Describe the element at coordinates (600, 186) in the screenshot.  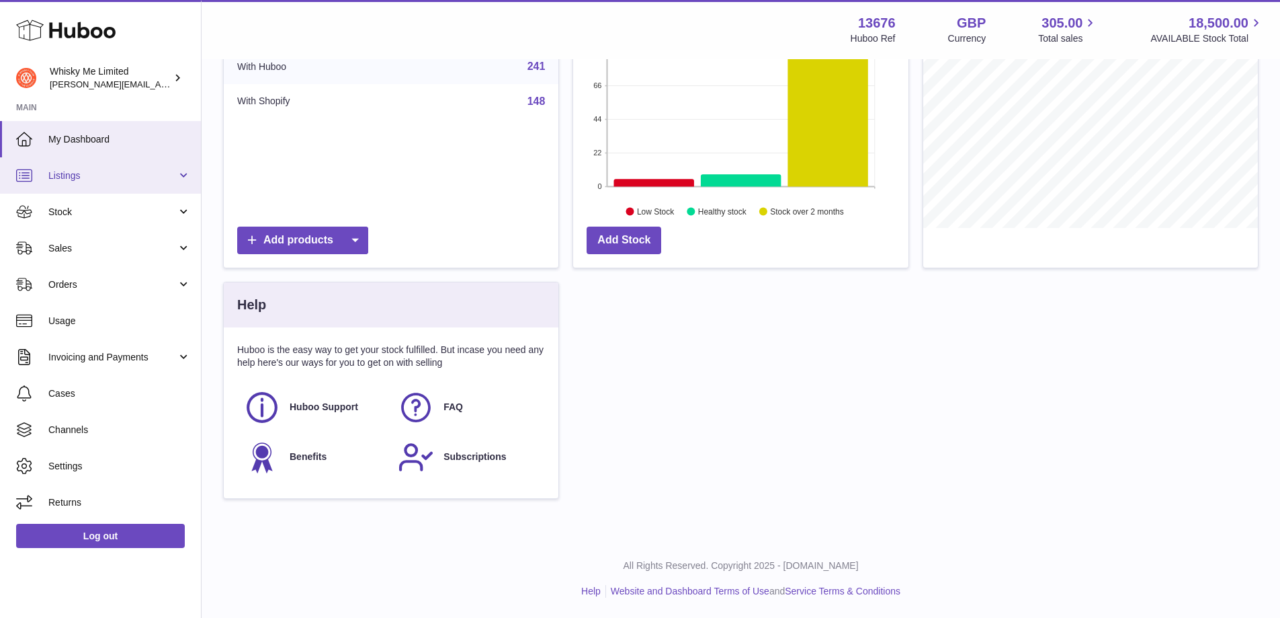
I see `text: 0` at that location.